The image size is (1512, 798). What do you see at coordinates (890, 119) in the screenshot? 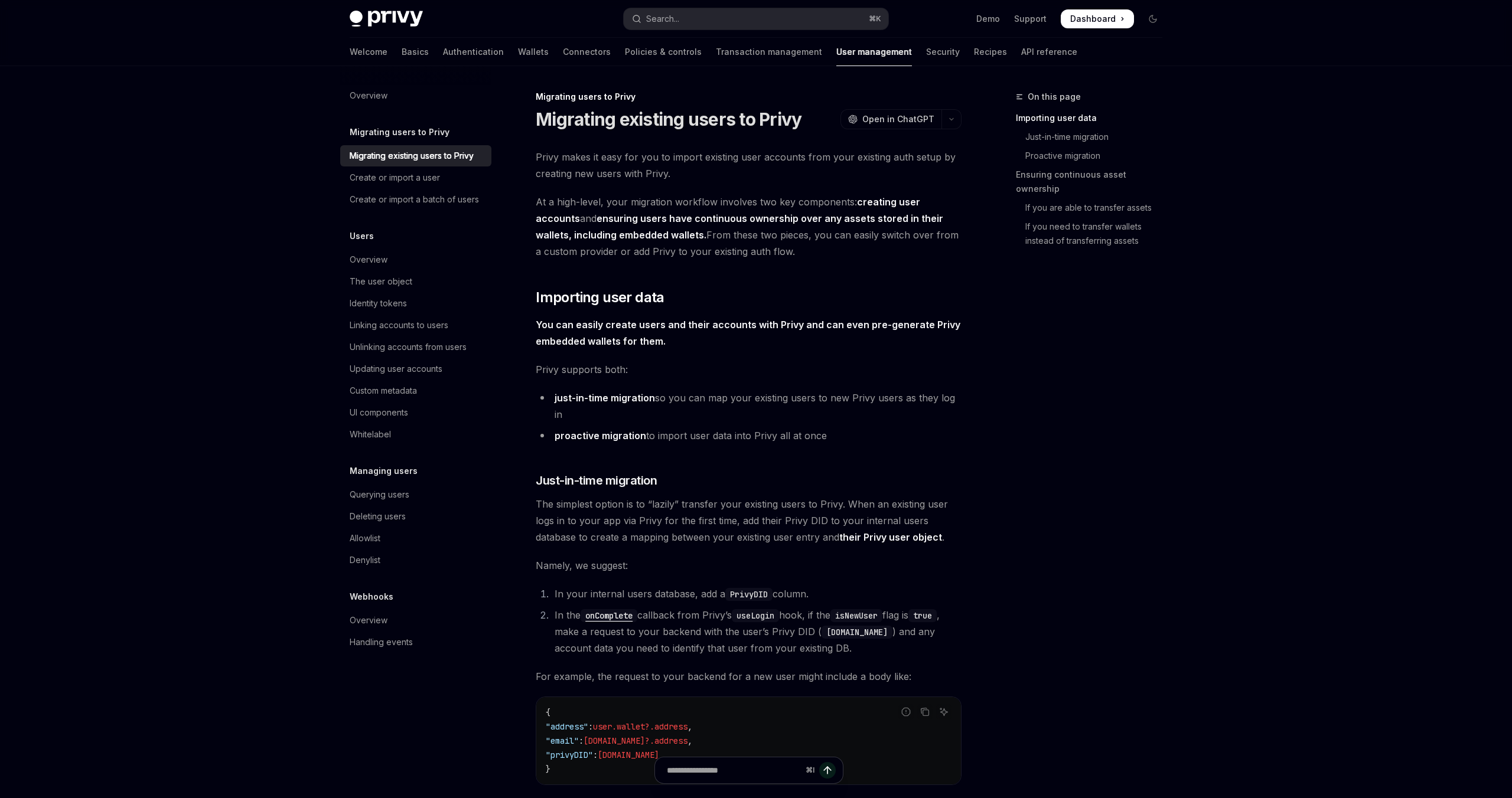
I see `button: Open in ChatGPT` at bounding box center [890, 119].